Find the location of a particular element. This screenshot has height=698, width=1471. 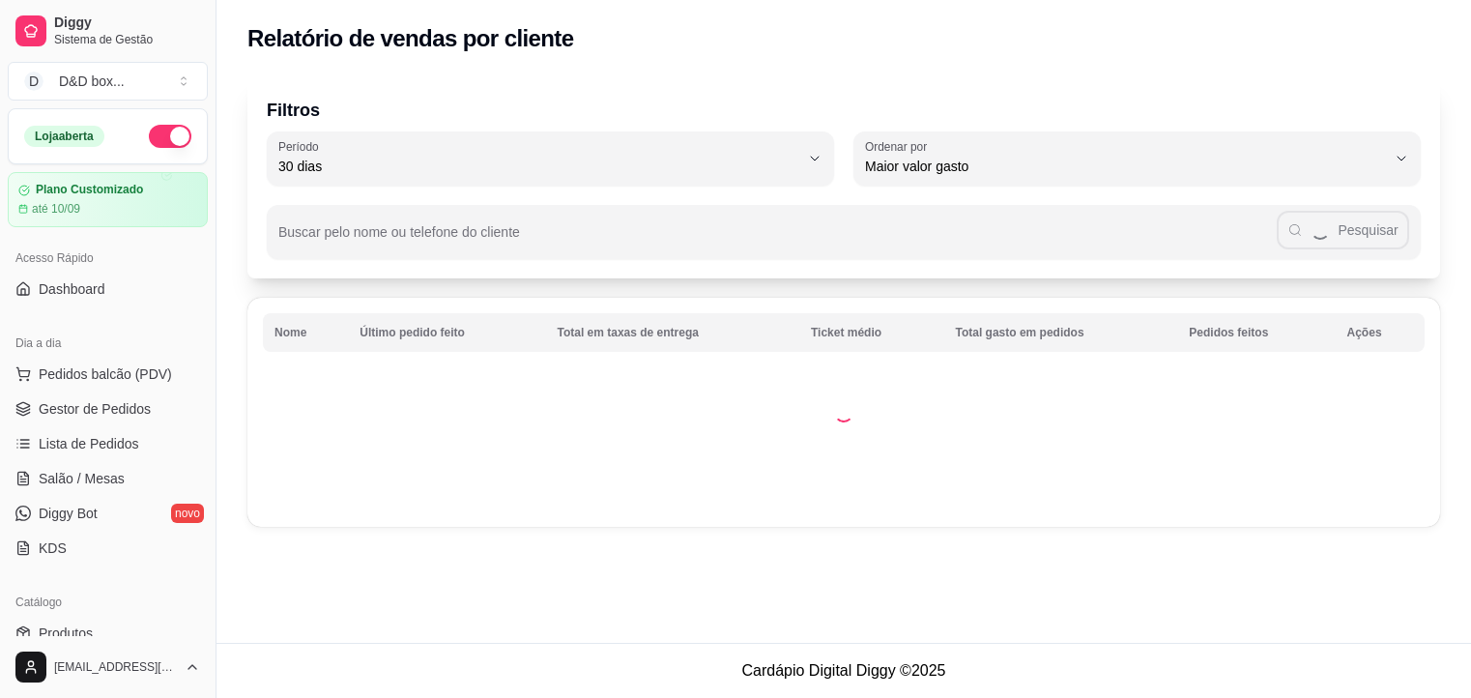

p: Filtros is located at coordinates (844, 110).